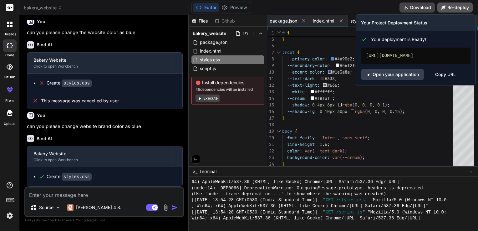 This screenshot has height=231, width=478. What do you see at coordinates (175, 208) in the screenshot?
I see `img: icon` at bounding box center [175, 208].